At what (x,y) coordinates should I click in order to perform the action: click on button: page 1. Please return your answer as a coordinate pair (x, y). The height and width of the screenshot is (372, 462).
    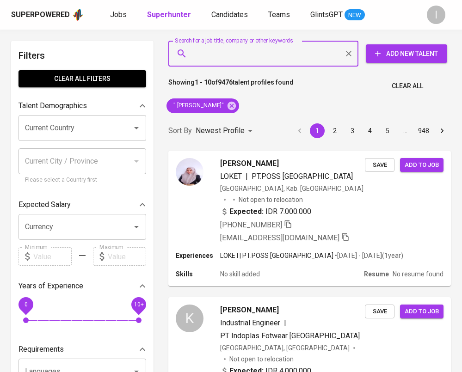
    Looking at the image, I should click on (317, 131).